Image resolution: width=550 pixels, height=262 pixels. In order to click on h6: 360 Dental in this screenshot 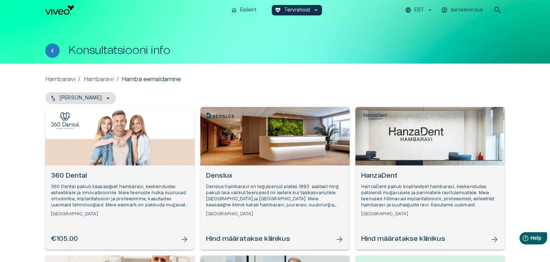, I will do `click(120, 176)`.